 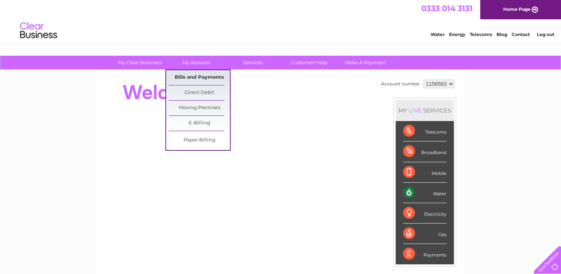 I want to click on a: My Clear Business, so click(x=140, y=62).